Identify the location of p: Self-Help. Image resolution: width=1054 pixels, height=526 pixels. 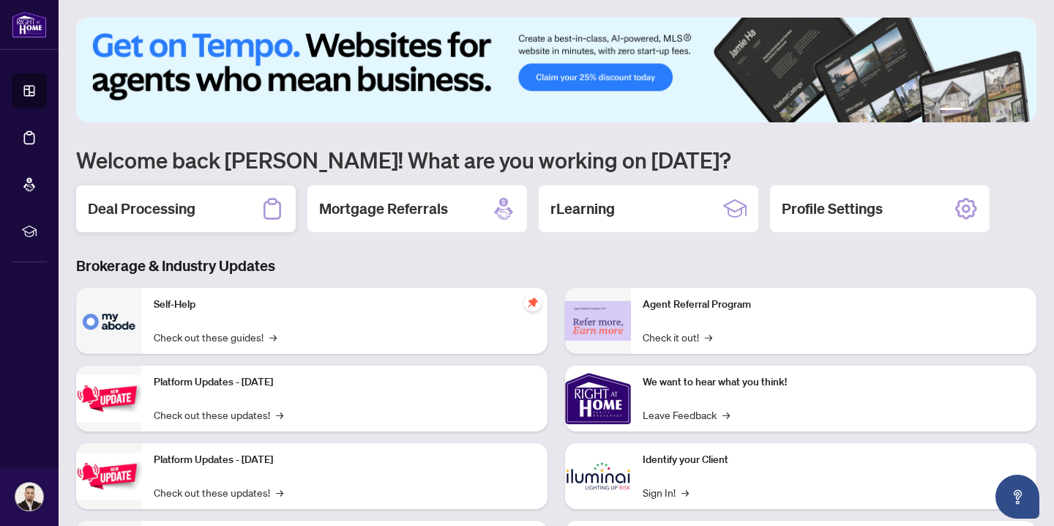
(345, 305).